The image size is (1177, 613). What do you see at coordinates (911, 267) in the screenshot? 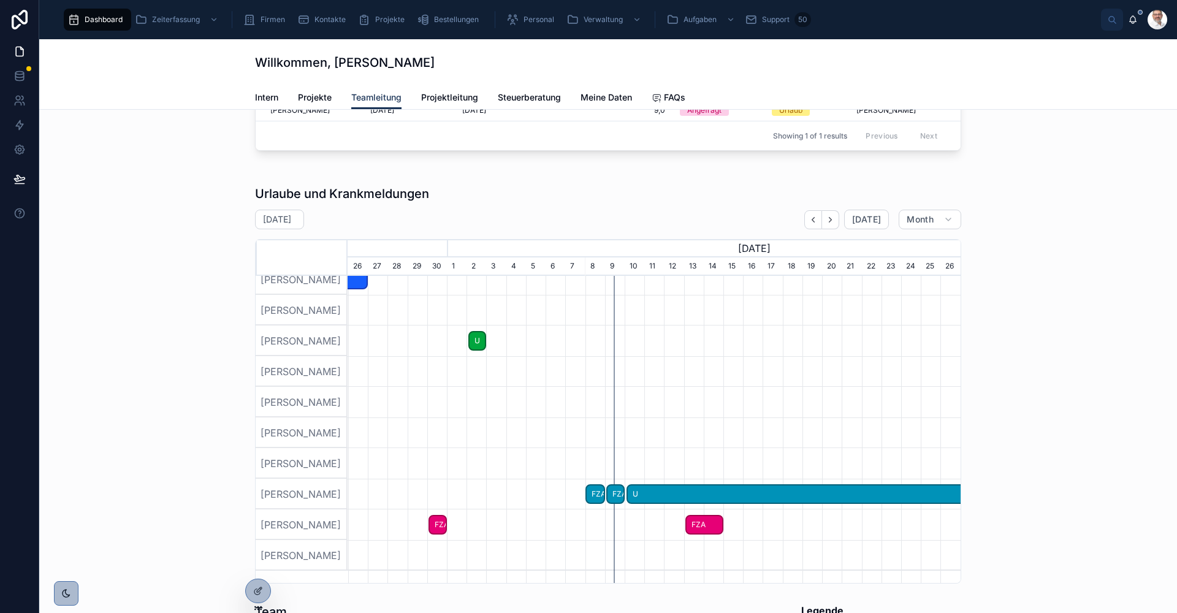
I see `div: 24` at bounding box center [911, 267].